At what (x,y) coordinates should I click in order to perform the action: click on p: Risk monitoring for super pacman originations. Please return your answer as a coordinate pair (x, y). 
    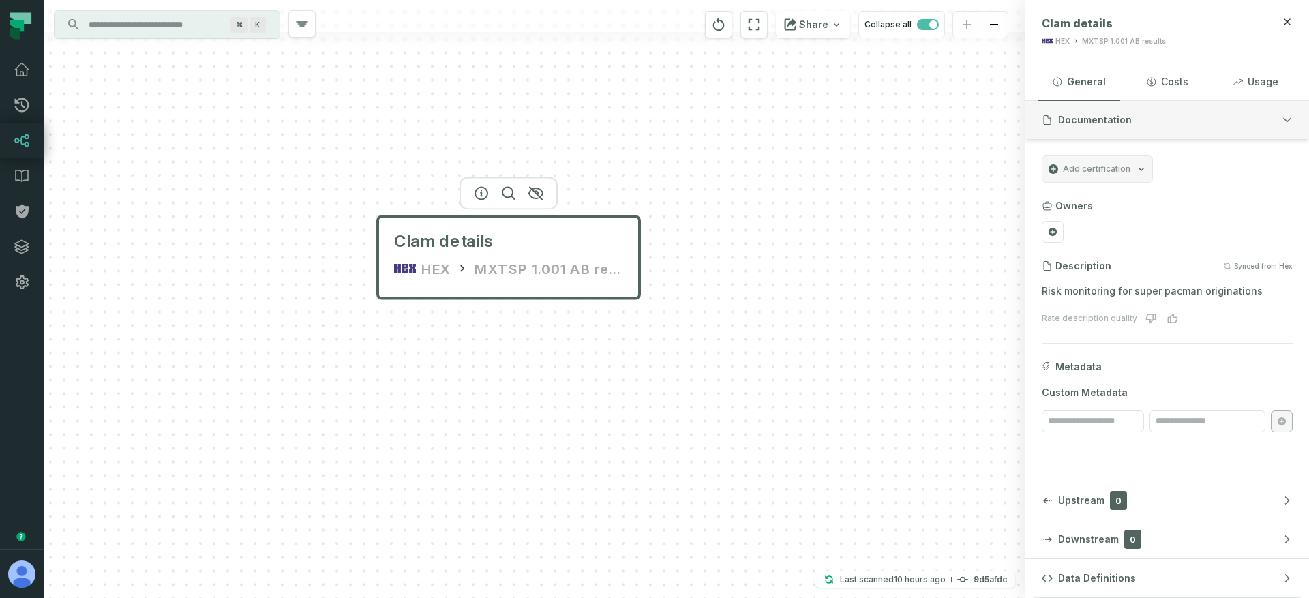
    Looking at the image, I should click on (1168, 291).